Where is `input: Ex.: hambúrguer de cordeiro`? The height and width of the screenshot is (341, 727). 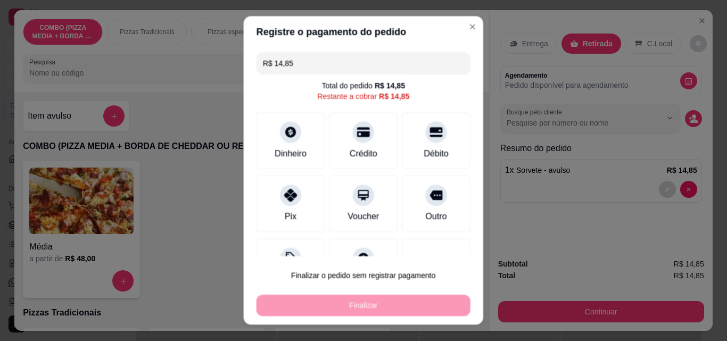 input: Ex.: hambúrguer de cordeiro is located at coordinates (363, 63).